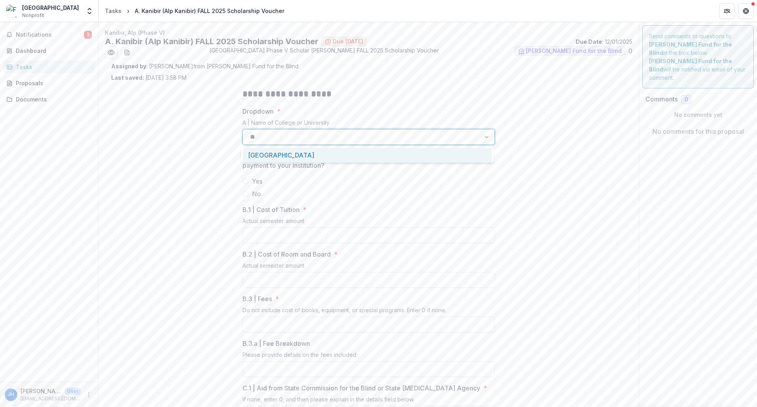  Describe the element at coordinates (49, 83) in the screenshot. I see `a: Proposals` at that location.